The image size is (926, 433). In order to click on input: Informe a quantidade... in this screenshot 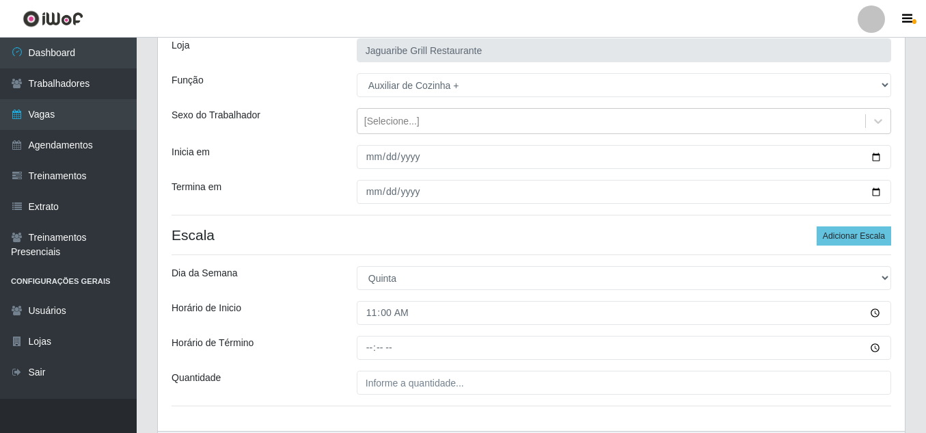, I will do `click(624, 382)`.